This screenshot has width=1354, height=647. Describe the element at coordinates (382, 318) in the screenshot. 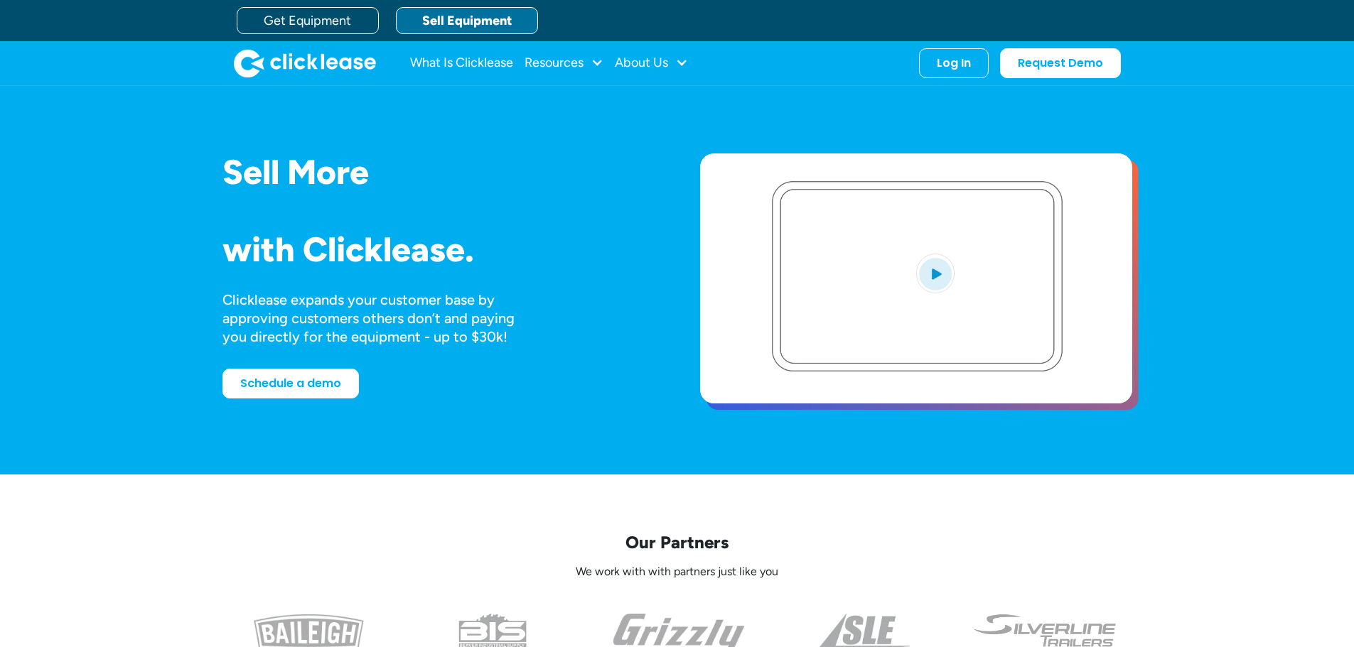

I see `div: Clicklease expands your customer base by approving customers others don’t and paying you directly...` at that location.